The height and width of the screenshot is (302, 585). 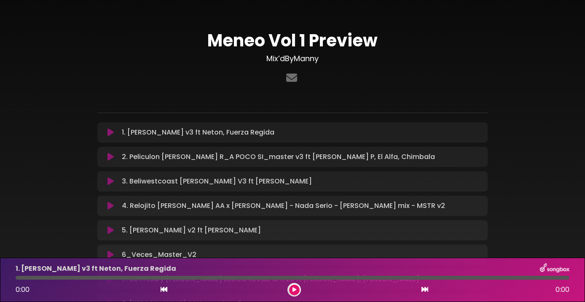 I want to click on h1: Meneo Vol 1 Preview, so click(x=293, y=40).